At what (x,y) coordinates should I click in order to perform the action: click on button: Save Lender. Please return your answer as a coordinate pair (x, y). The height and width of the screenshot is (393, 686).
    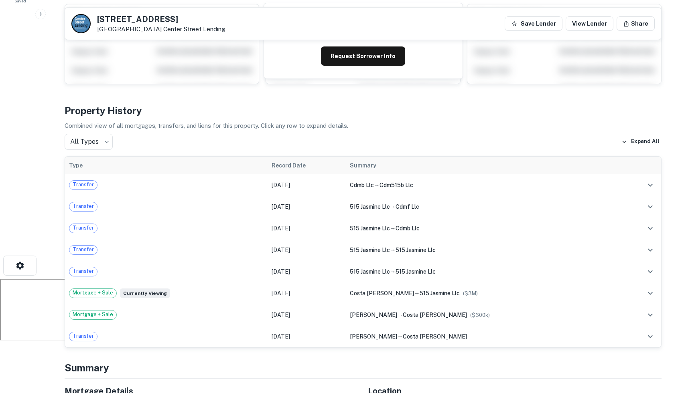
    Looking at the image, I should click on (533, 24).